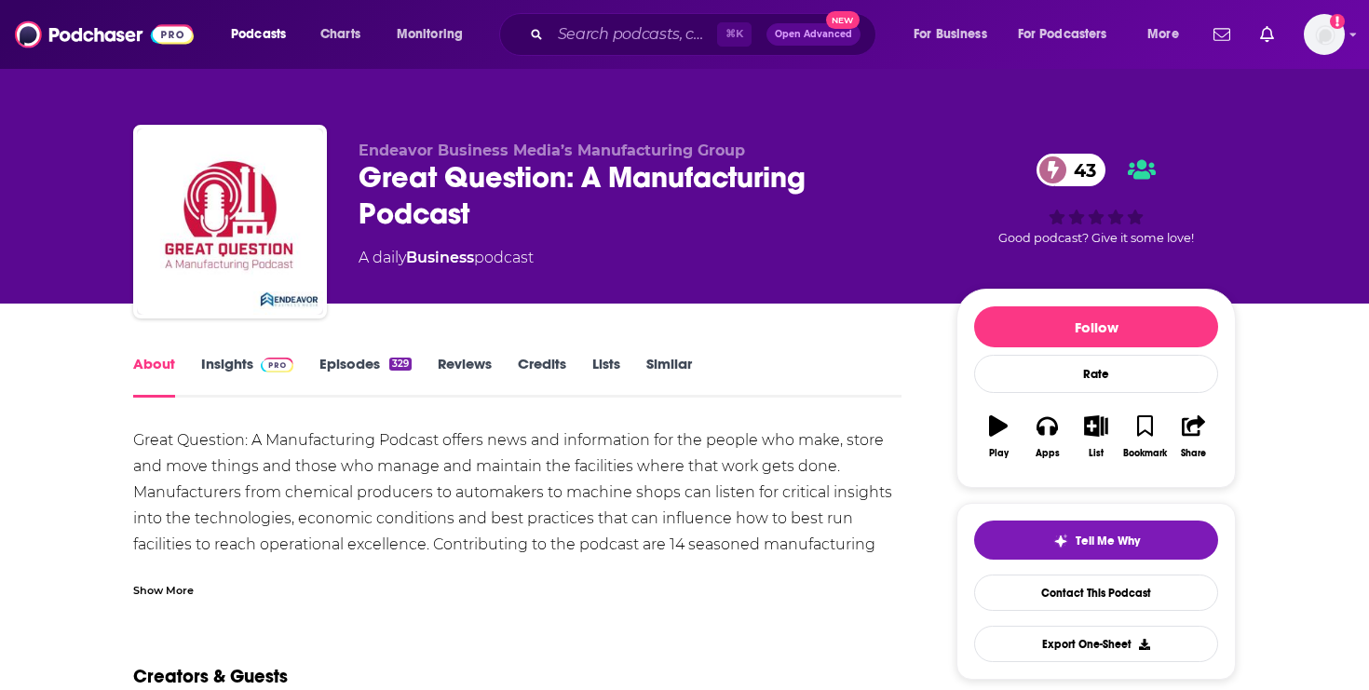 The image size is (1369, 690). What do you see at coordinates (230, 222) in the screenshot?
I see `img: Great Question: A Manufacturing Podcast` at bounding box center [230, 222].